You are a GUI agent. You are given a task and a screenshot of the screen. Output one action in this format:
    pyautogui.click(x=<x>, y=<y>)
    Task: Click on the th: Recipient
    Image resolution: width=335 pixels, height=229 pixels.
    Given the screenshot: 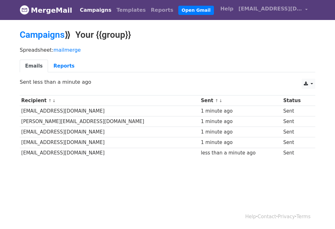 What is the action you would take?
    pyautogui.click(x=109, y=101)
    